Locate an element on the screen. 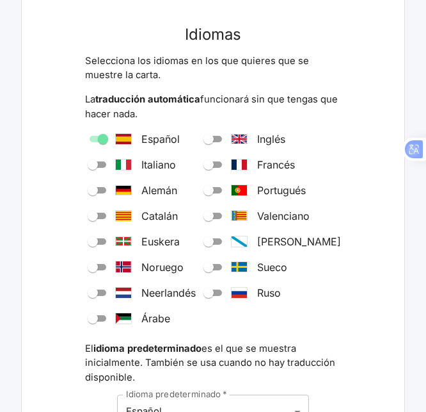  svg: Sweden is located at coordinates (239, 266).